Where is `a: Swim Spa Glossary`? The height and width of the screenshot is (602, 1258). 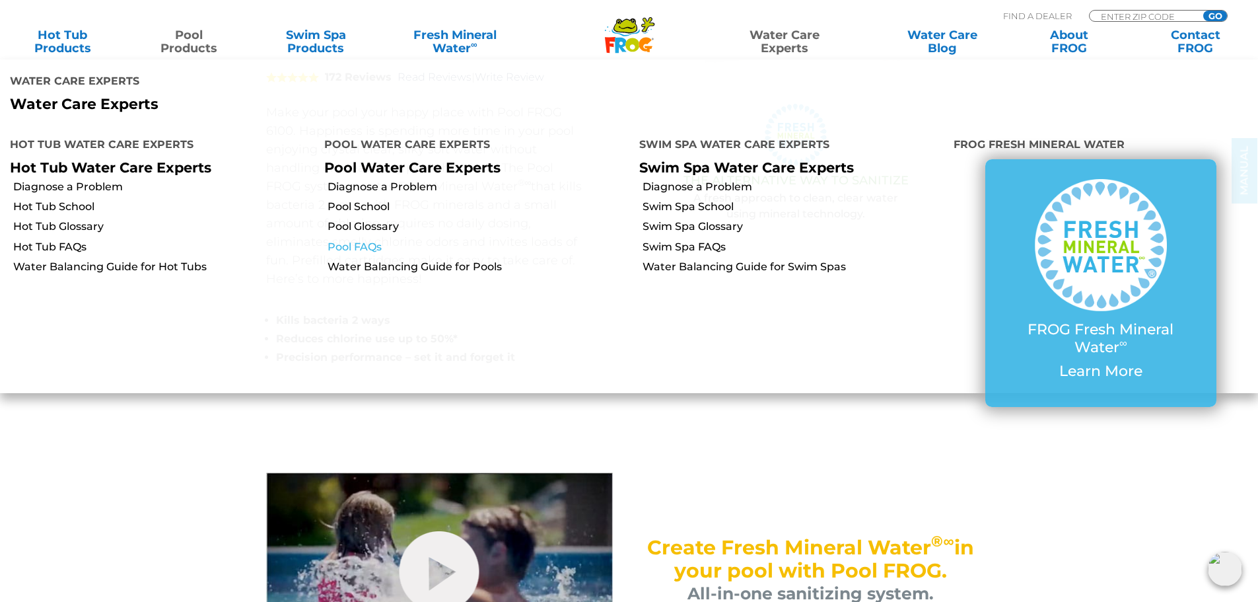
a: Swim Spa Glossary is located at coordinates (793, 227).